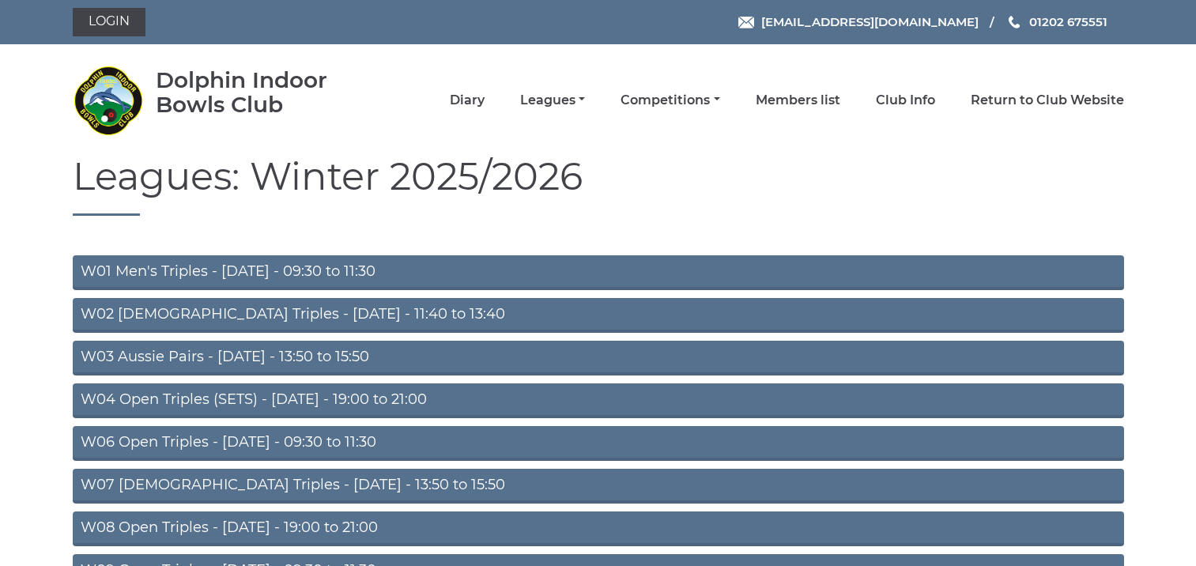 This screenshot has width=1196, height=566. I want to click on a: Diary, so click(467, 100).